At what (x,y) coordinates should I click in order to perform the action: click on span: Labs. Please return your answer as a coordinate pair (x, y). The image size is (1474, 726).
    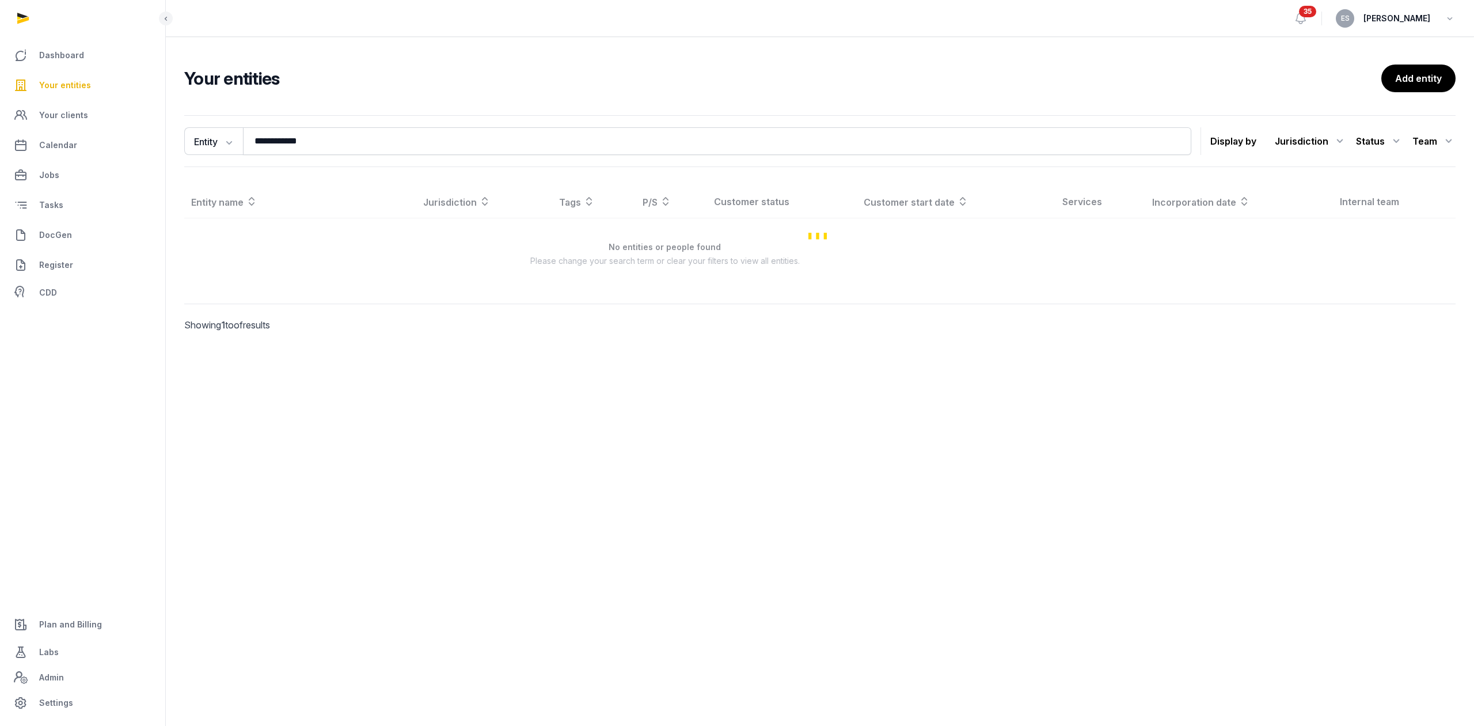
    Looking at the image, I should click on (49, 652).